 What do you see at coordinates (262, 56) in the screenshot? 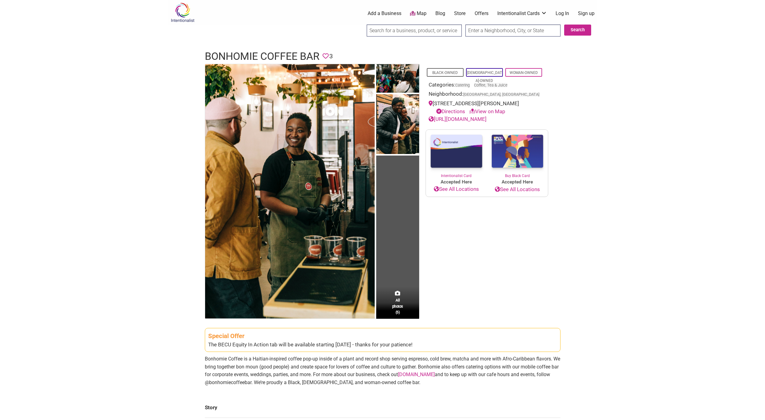
I see `h1: Bonhomie Coffee Bar` at bounding box center [262, 56].